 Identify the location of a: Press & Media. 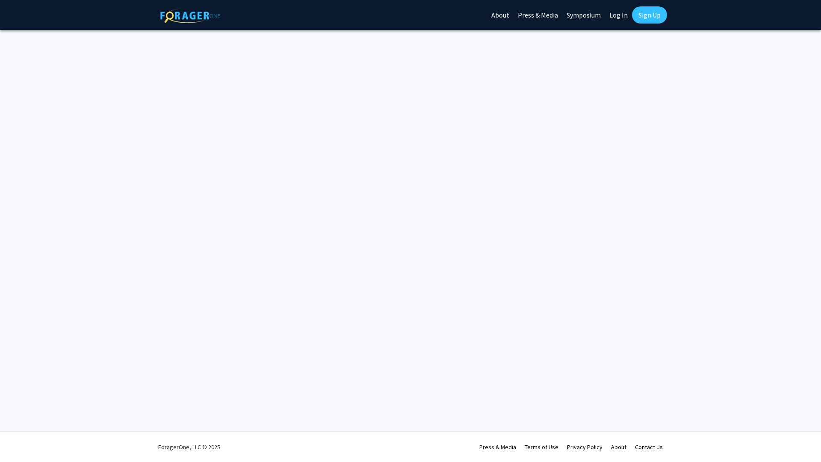
(497, 447).